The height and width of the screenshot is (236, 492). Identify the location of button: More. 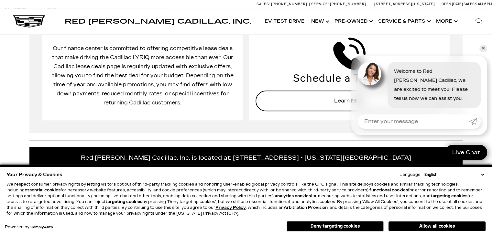
(446, 21).